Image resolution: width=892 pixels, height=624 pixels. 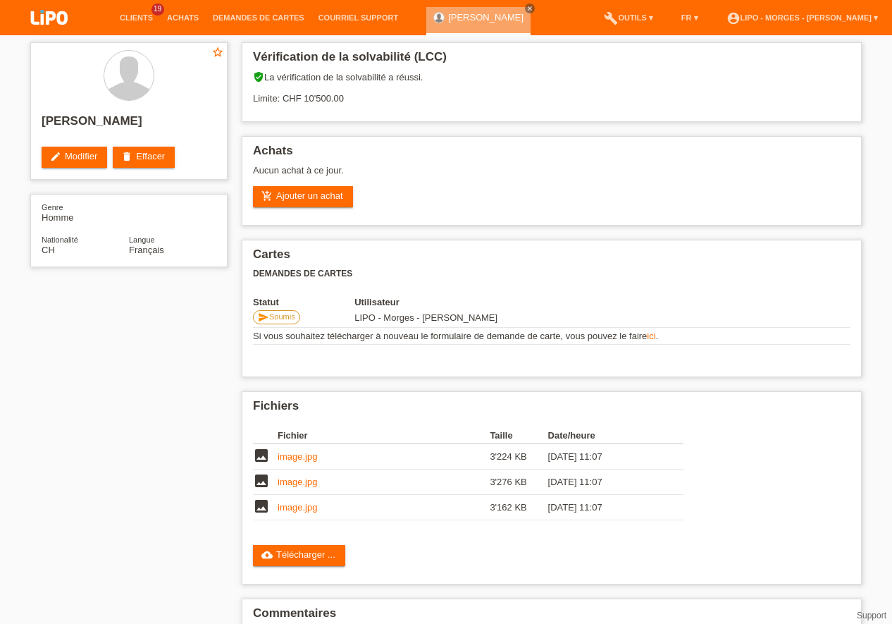 What do you see at coordinates (530, 8) in the screenshot?
I see `i: close` at bounding box center [530, 8].